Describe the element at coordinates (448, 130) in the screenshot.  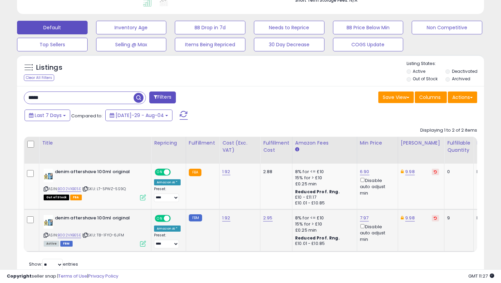
I see `div: Displaying 1 to 2 of 2 items` at that location.